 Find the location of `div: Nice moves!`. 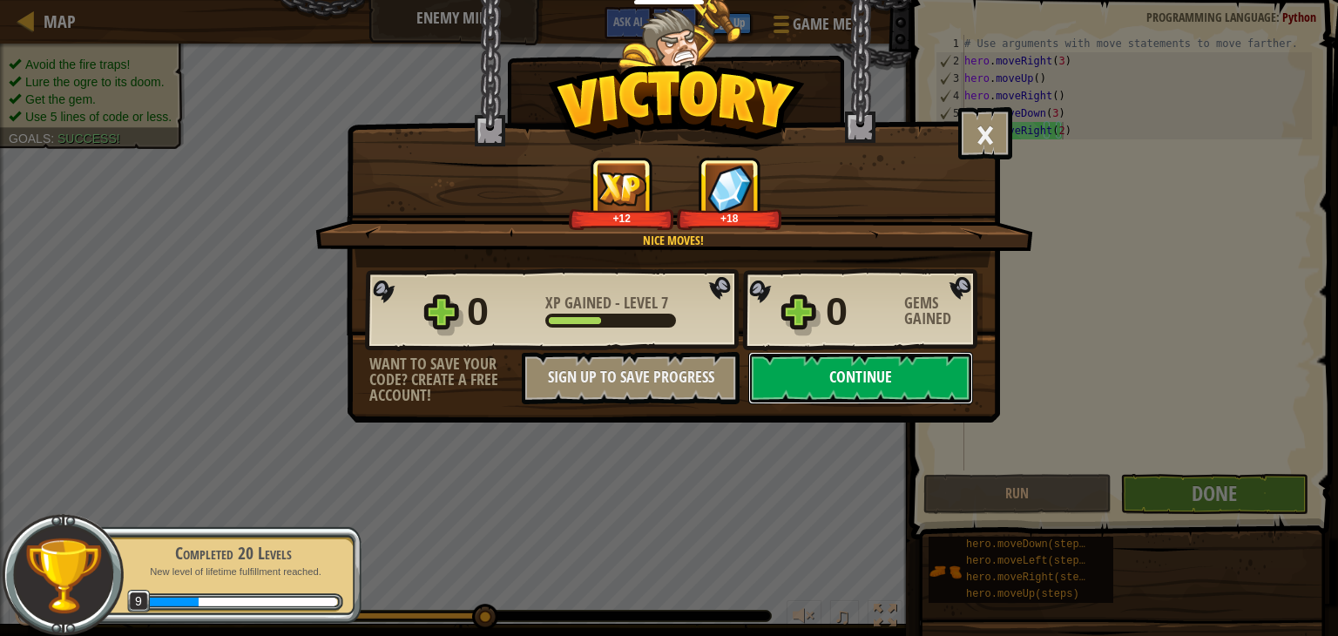

div: Nice moves! is located at coordinates (673, 240).